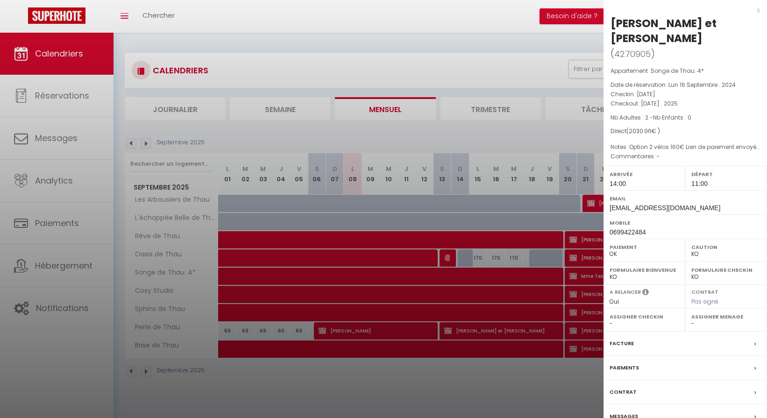  I want to click on label: Formulaire Checkin, so click(726, 270).